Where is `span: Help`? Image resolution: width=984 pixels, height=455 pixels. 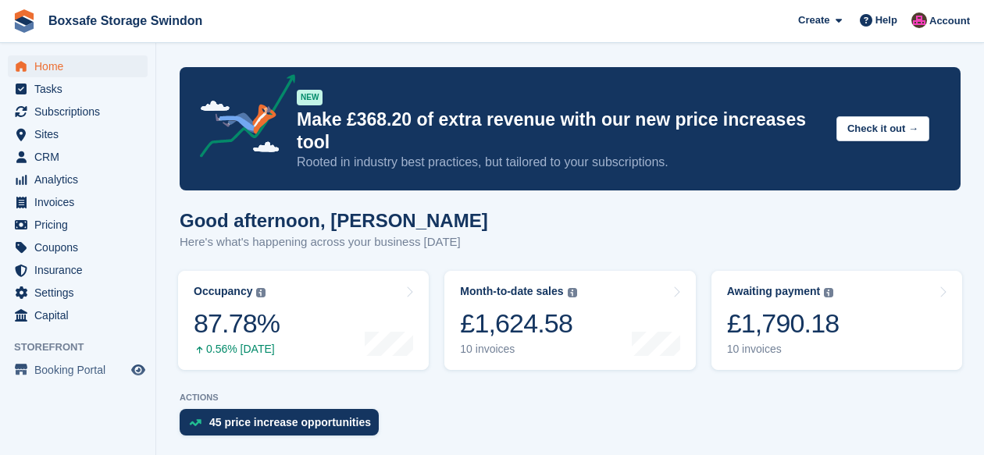 span: Help is located at coordinates (886, 20).